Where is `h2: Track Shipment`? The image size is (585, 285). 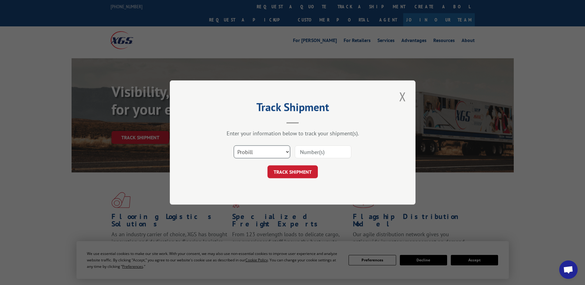
h2: Track Shipment is located at coordinates (293, 109).